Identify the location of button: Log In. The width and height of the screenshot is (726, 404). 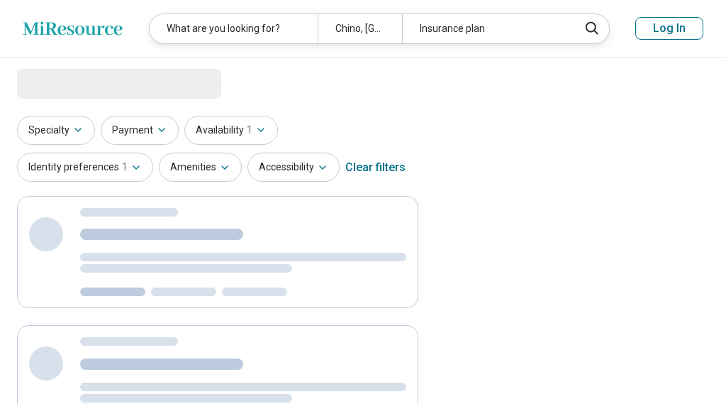
(670, 28).